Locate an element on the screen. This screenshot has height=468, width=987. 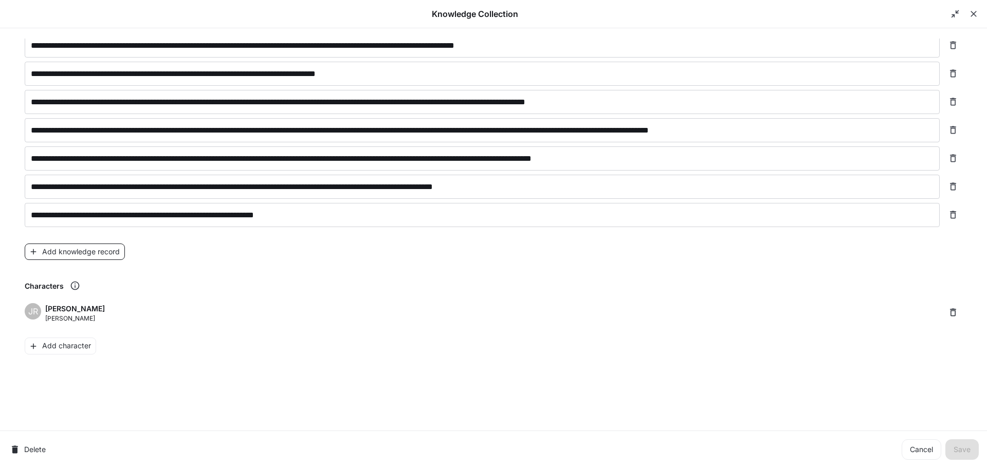
span: Delete is located at coordinates (953, 314).